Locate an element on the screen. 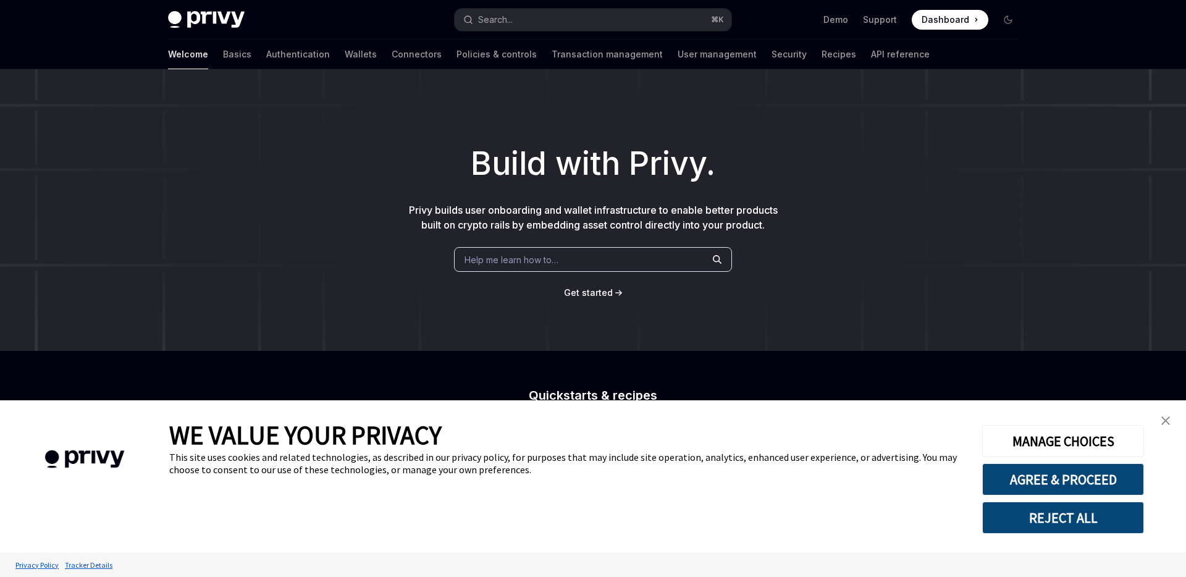  h2: Quickstarts & recipes is located at coordinates (593, 395).